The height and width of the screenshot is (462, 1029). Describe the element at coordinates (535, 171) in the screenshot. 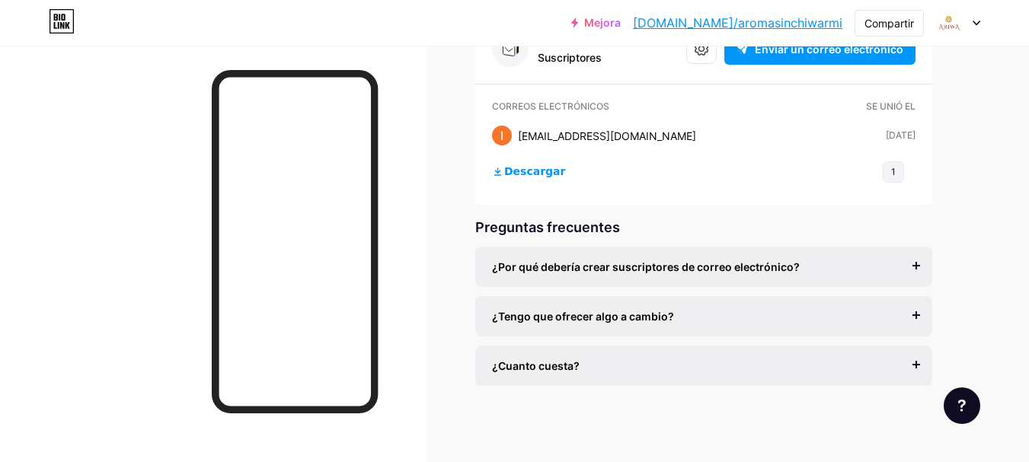

I see `font: Descargar` at that location.